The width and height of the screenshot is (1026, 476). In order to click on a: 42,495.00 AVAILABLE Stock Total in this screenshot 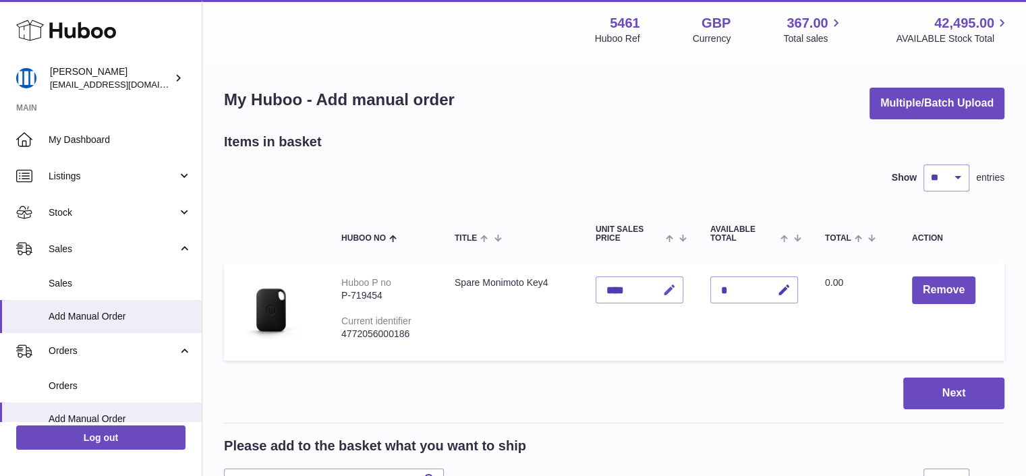, I will do `click(953, 30)`.